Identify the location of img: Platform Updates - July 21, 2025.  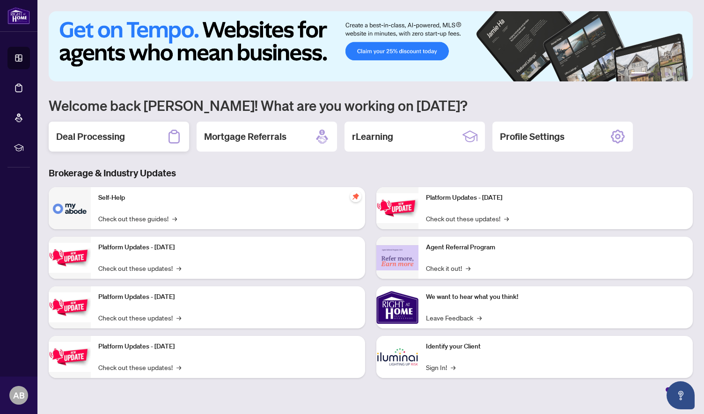
(70, 307).